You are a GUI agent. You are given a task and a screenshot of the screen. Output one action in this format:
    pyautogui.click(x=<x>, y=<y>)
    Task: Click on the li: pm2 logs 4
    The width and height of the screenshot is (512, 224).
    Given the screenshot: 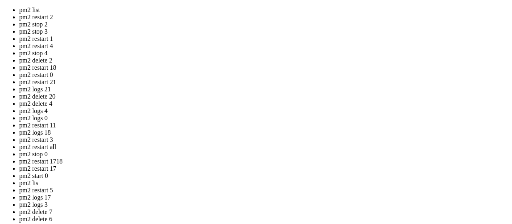 What is the action you would take?
    pyautogui.click(x=264, y=111)
    